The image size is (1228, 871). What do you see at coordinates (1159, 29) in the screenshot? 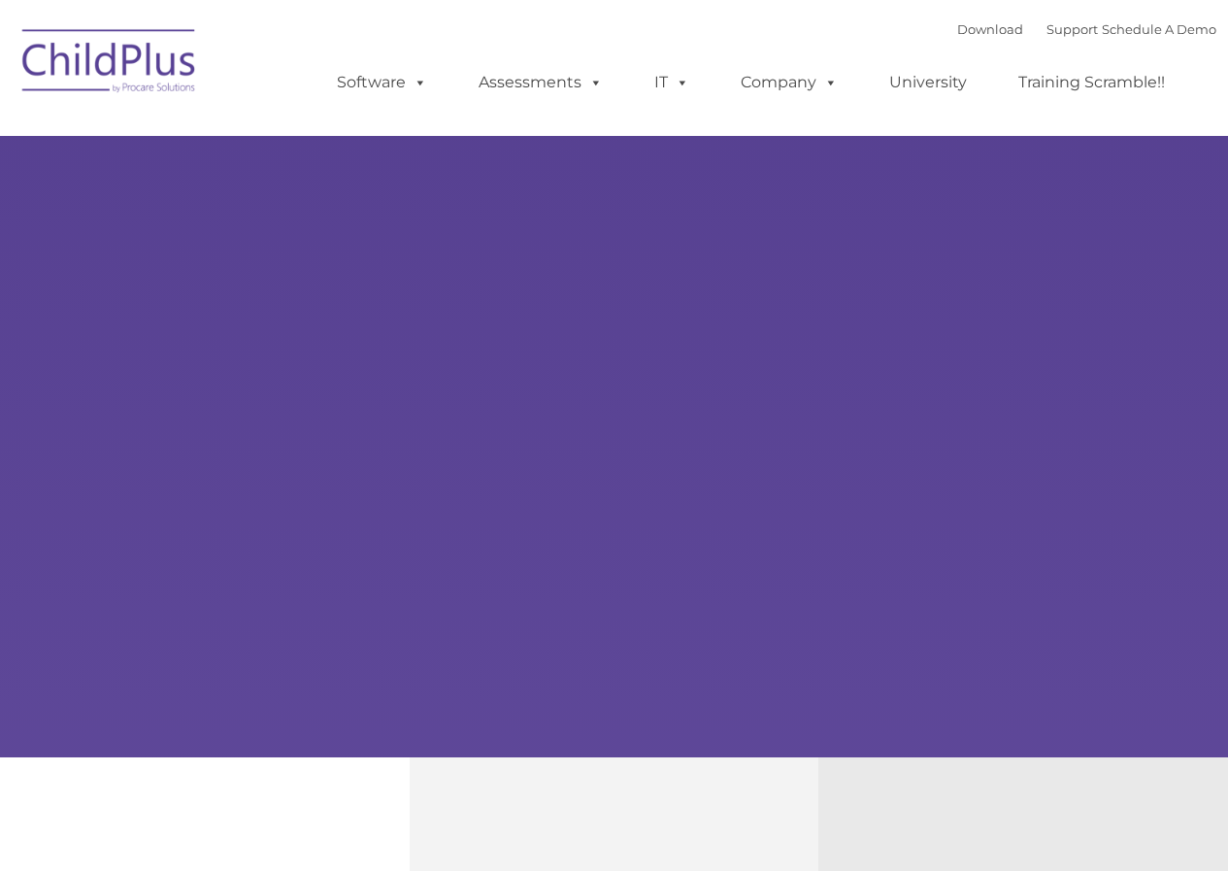
I see `a: Schedule A Demo` at bounding box center [1159, 29].